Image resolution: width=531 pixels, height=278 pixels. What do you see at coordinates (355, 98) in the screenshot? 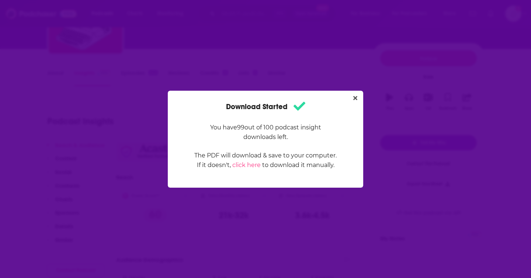
I see `button: Close` at bounding box center [355, 98].